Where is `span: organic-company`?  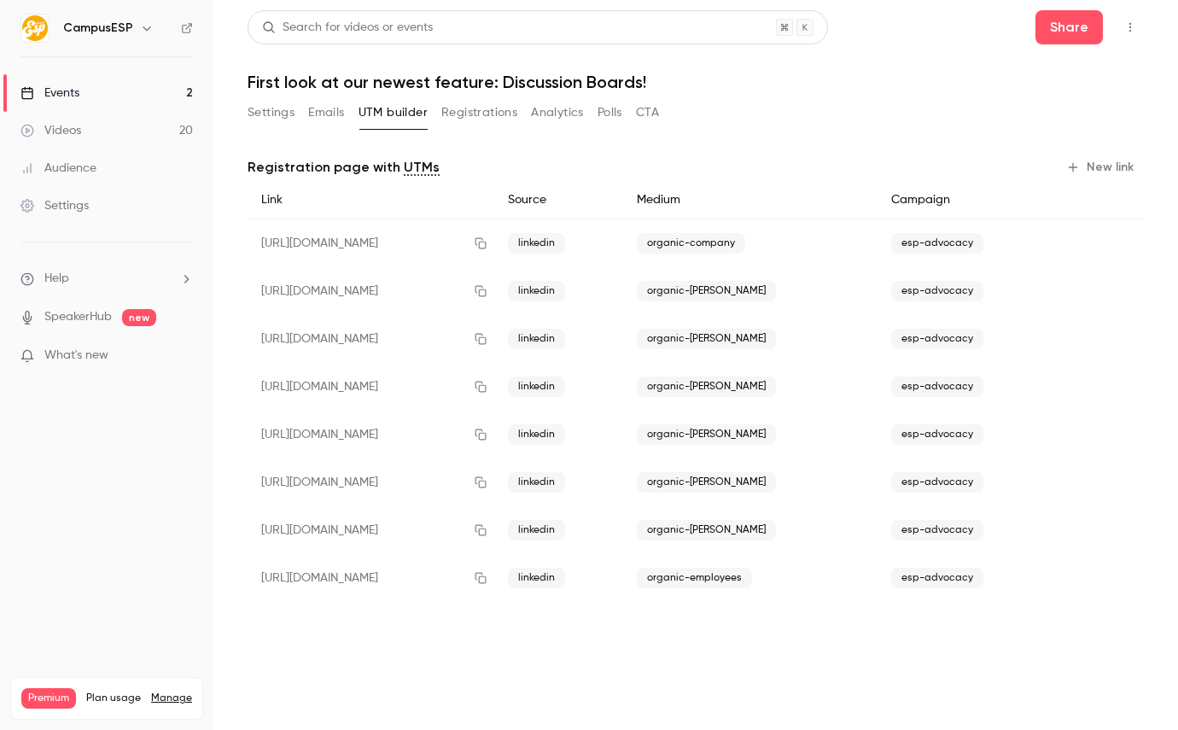
span: organic-company is located at coordinates (691, 243).